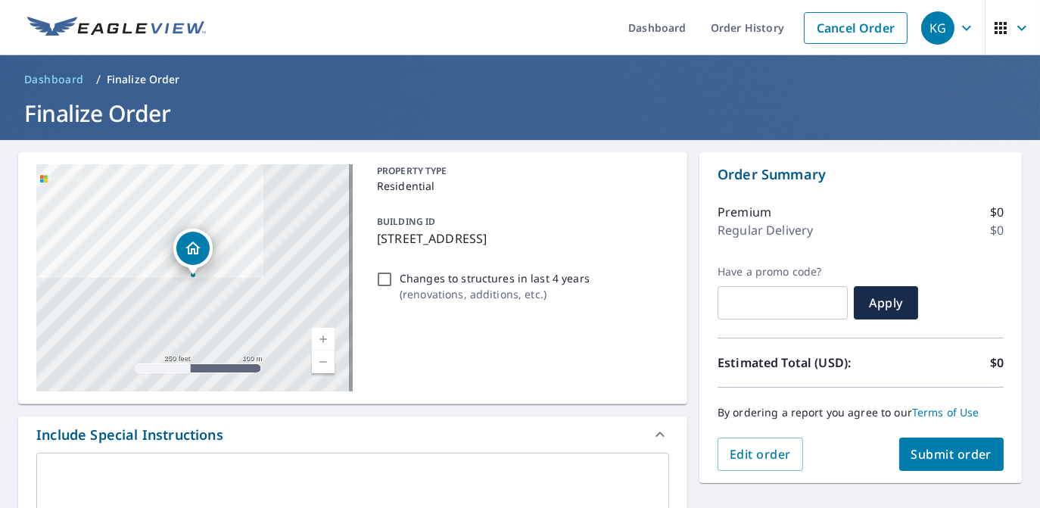 This screenshot has width=1040, height=508. What do you see at coordinates (951, 454) in the screenshot?
I see `button: Submit order` at bounding box center [951, 454].